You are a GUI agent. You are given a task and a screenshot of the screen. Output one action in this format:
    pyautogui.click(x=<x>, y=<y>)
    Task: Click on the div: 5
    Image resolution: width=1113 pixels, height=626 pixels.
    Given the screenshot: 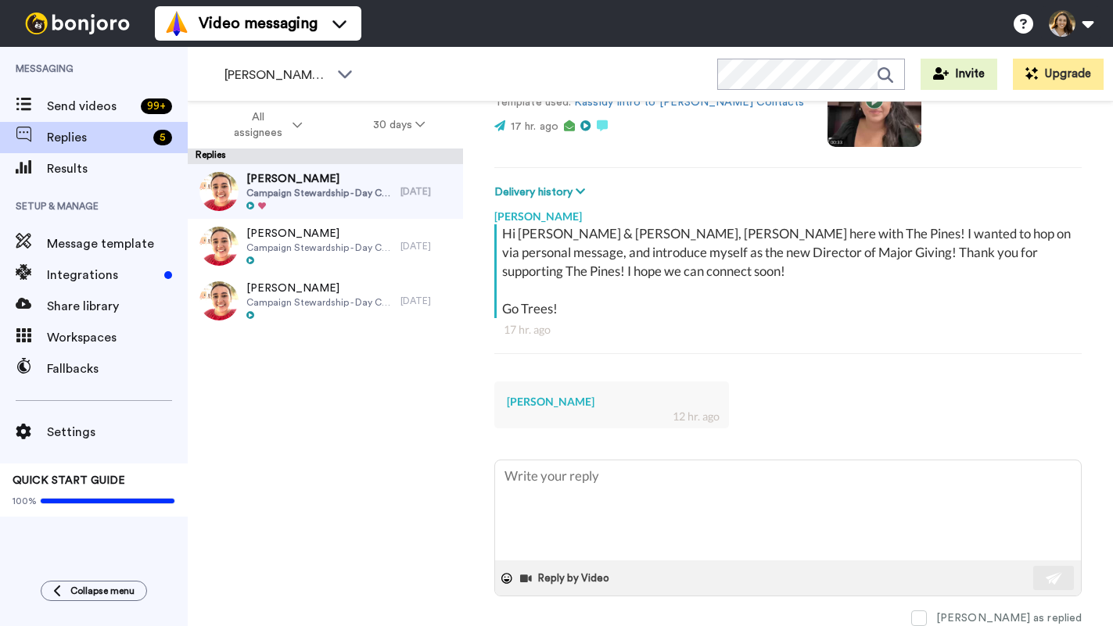 What is the action you would take?
    pyautogui.click(x=163, y=138)
    